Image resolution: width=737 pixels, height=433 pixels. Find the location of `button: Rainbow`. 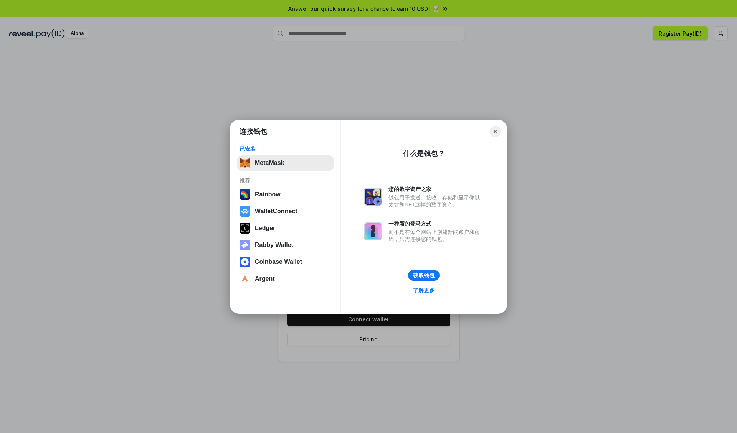

button: Rainbow is located at coordinates (285, 195).